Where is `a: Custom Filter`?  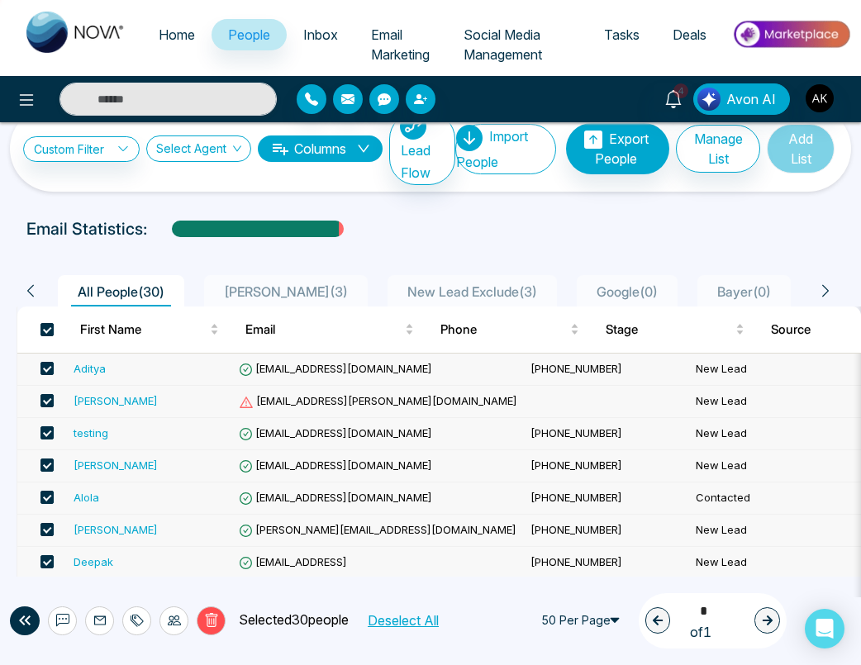
a: Custom Filter is located at coordinates (81, 149).